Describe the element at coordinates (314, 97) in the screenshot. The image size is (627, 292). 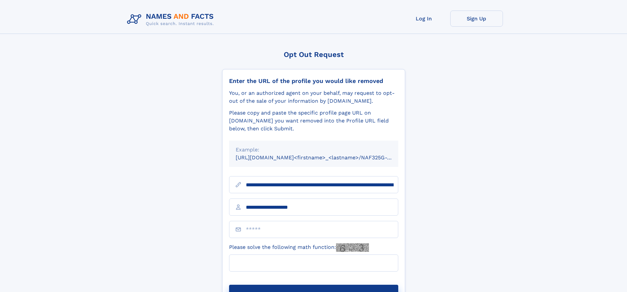
I see `div: You, or an authorized agent on your behalf, may request to opt-out of the sale of your informatio...` at that location.